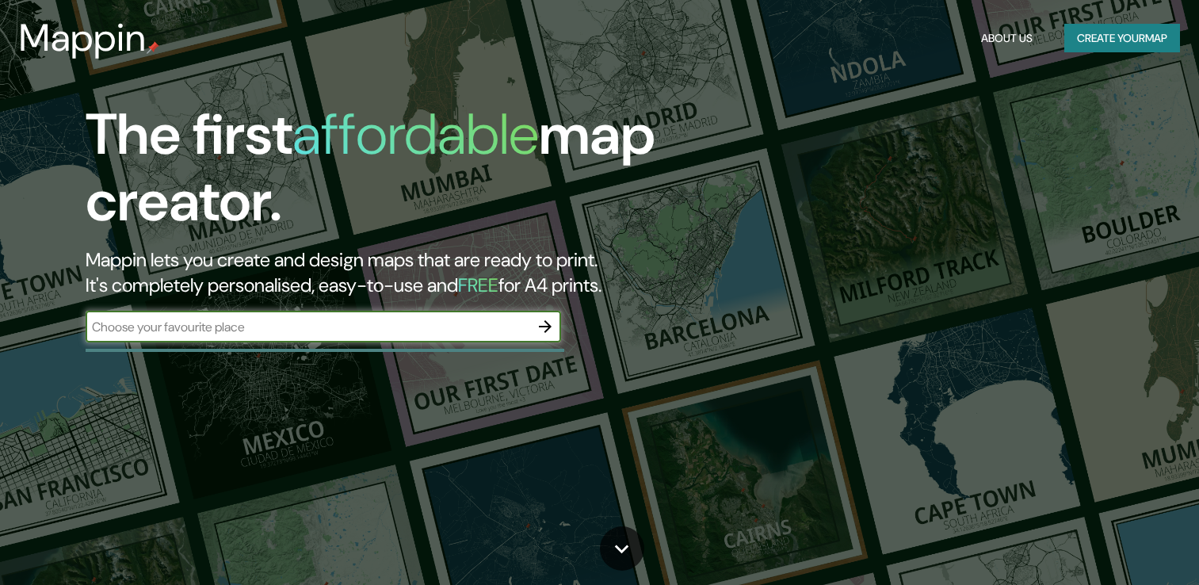 The image size is (1199, 585). What do you see at coordinates (385, 273) in the screenshot?
I see `h2: Mappin lets you create and design maps that are ready to print. It's completely personalised, eas...` at bounding box center [385, 273].